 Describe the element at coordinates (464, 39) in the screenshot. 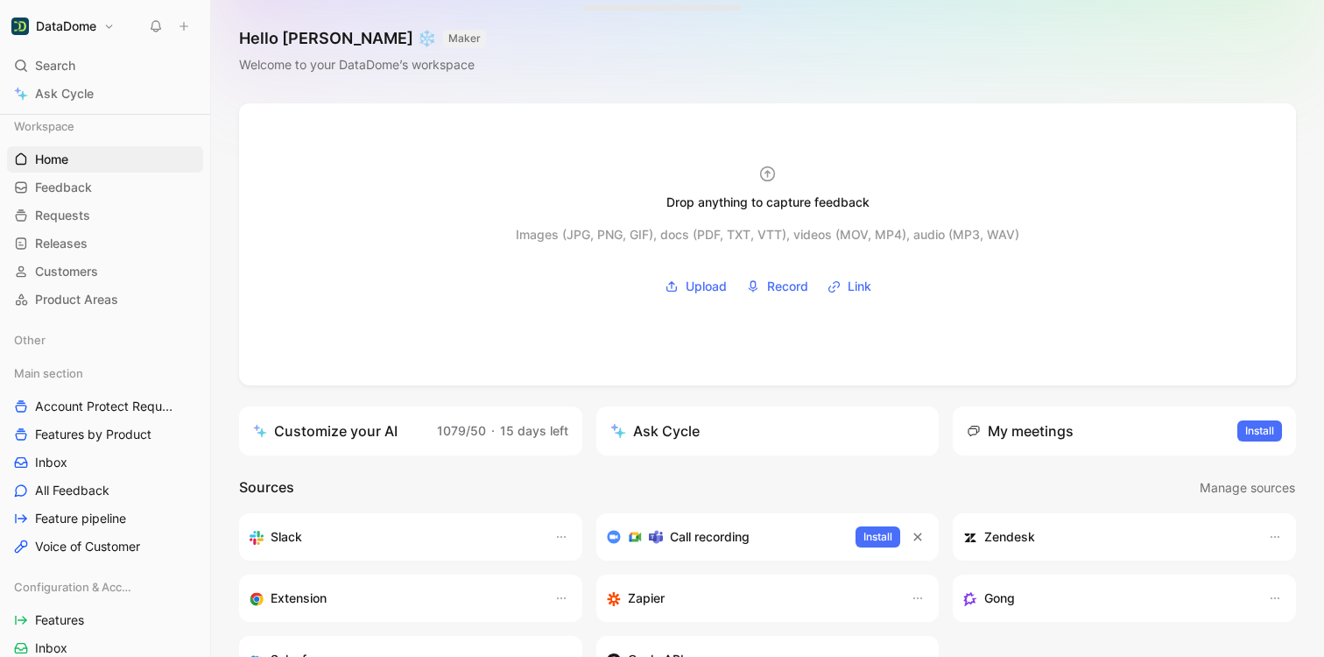

I see `button: MAKER` at that location.